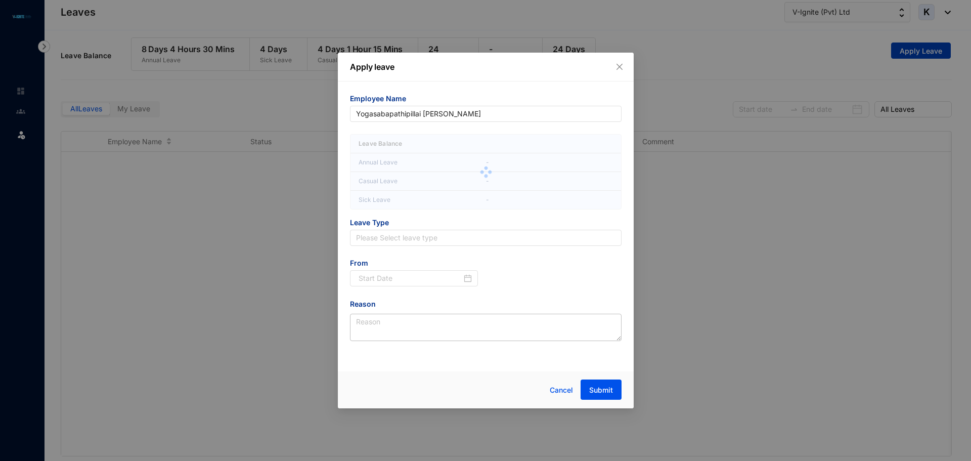 Image resolution: width=971 pixels, height=461 pixels. Describe the element at coordinates (486, 67) in the screenshot. I see `p: Apply leave` at that location.